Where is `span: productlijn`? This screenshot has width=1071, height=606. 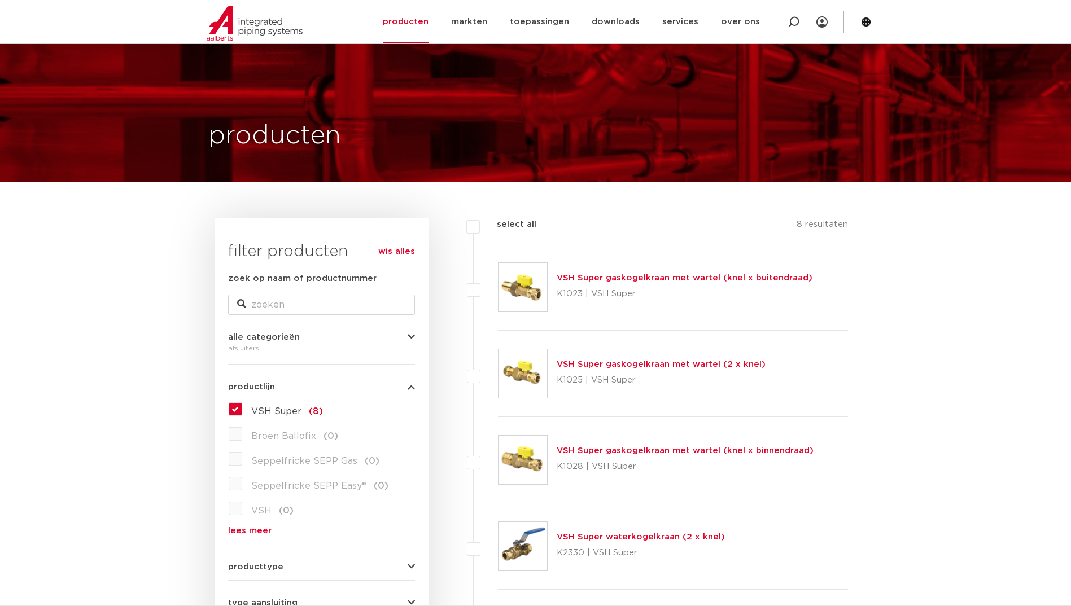 span: productlijn is located at coordinates (251, 387).